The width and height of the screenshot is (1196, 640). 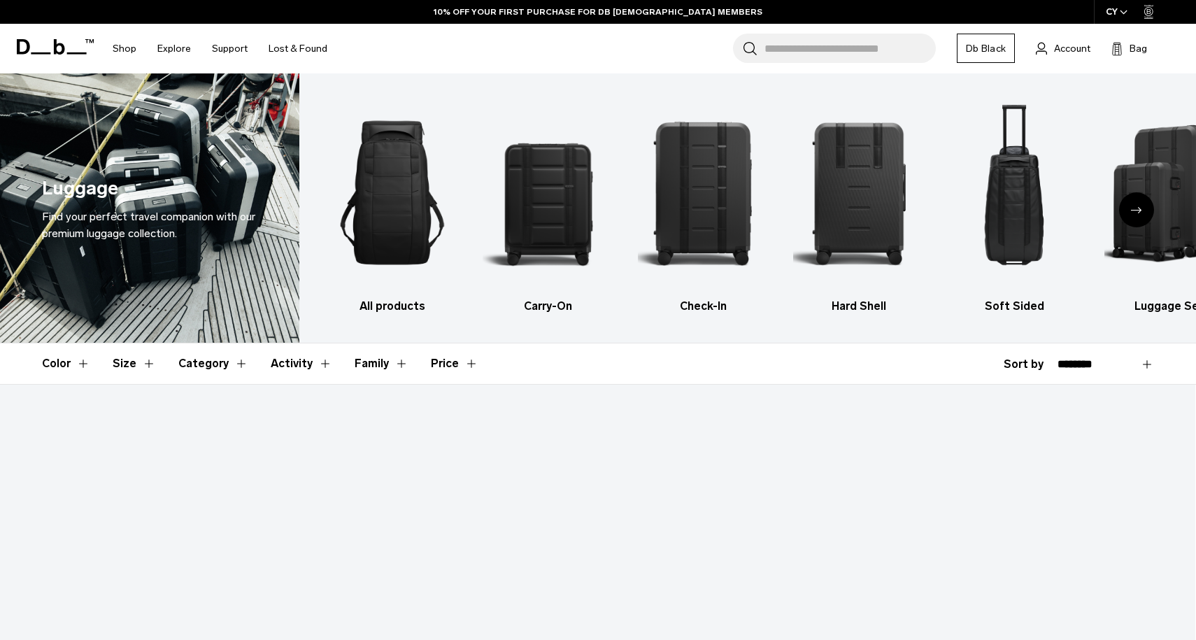 I want to click on li: 3 / 6, so click(x=703, y=204).